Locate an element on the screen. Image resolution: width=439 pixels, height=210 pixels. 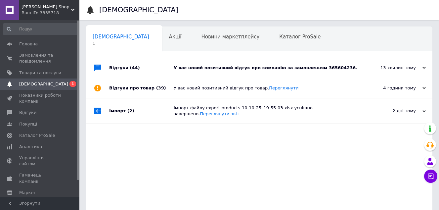
div: Ваш ID: 3335718 is located at coordinates (50, 13).